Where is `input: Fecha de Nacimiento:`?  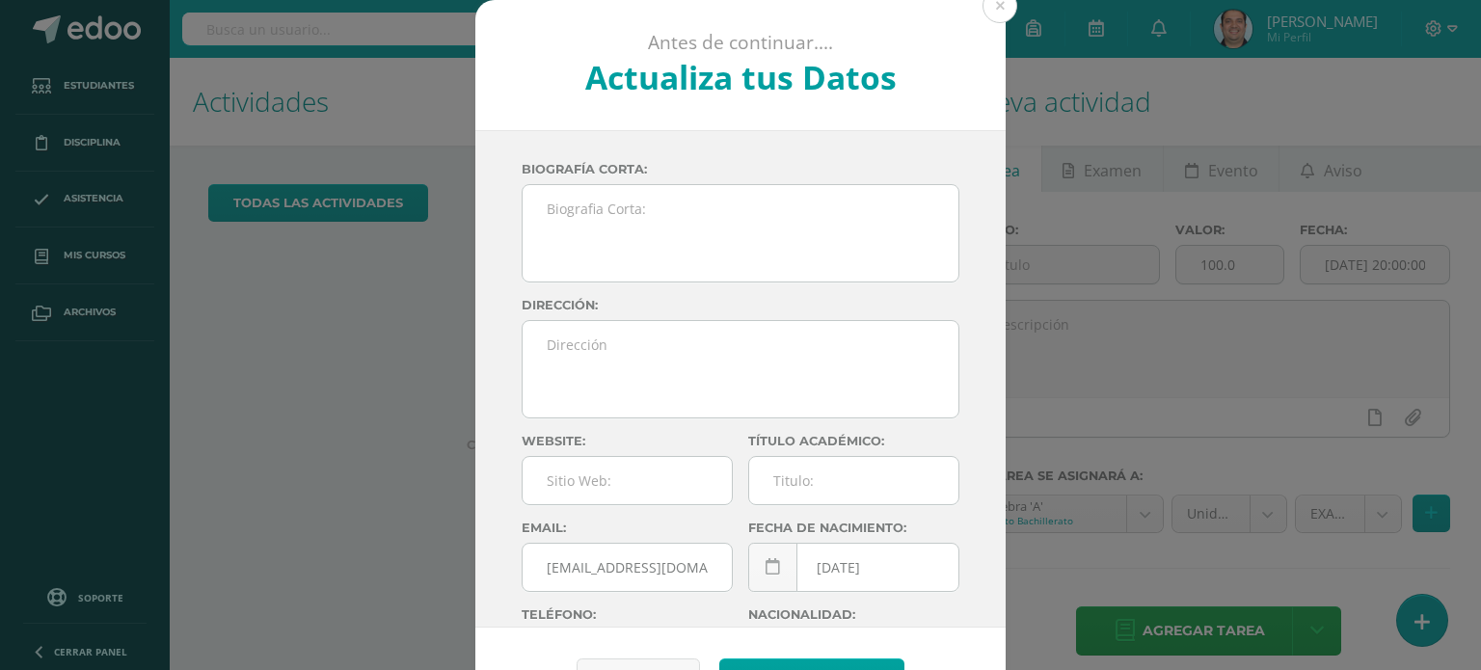
input: Fecha de Nacimiento: is located at coordinates (854, 567).